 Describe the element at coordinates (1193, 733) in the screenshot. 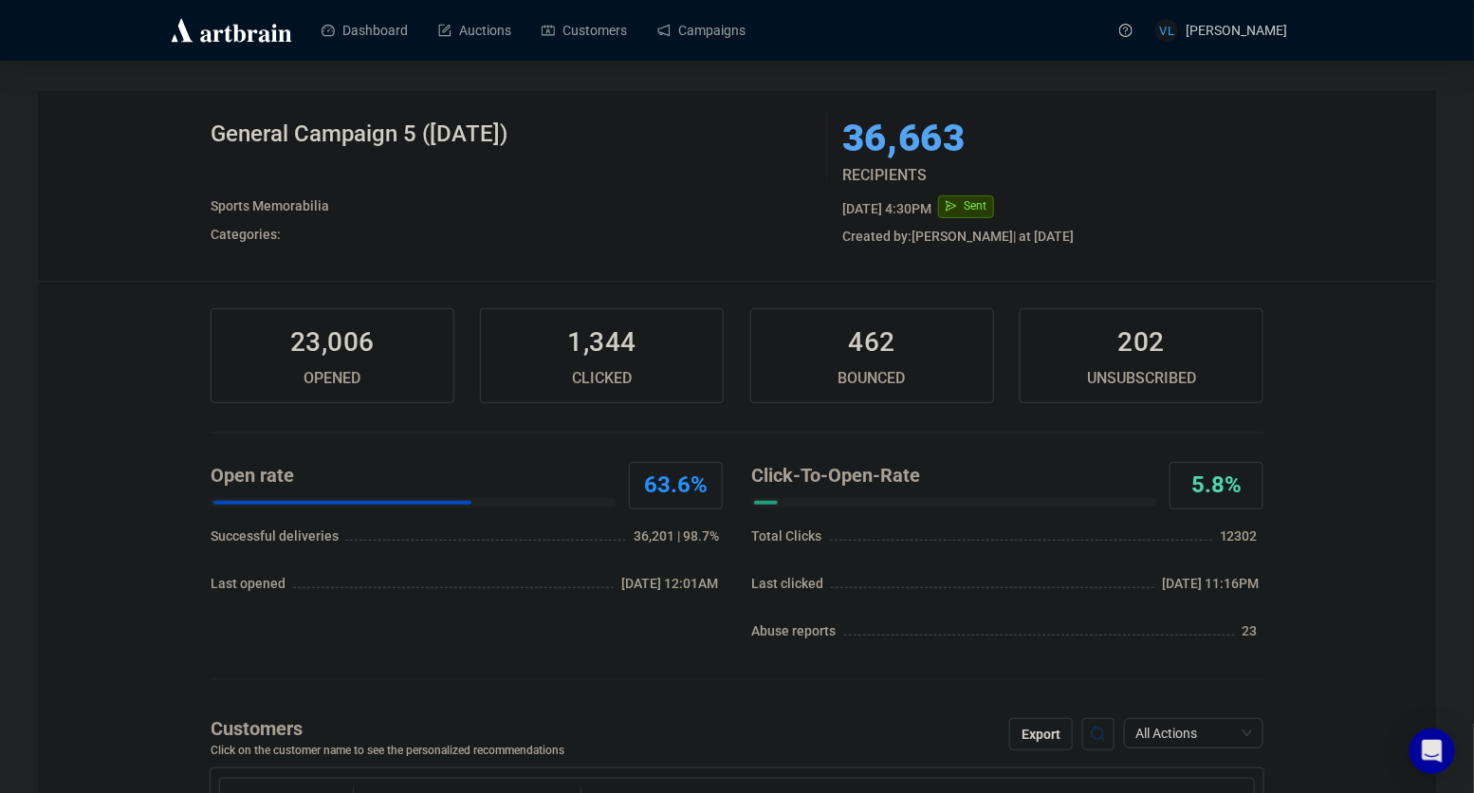

I see `span: All Actions` at that location.